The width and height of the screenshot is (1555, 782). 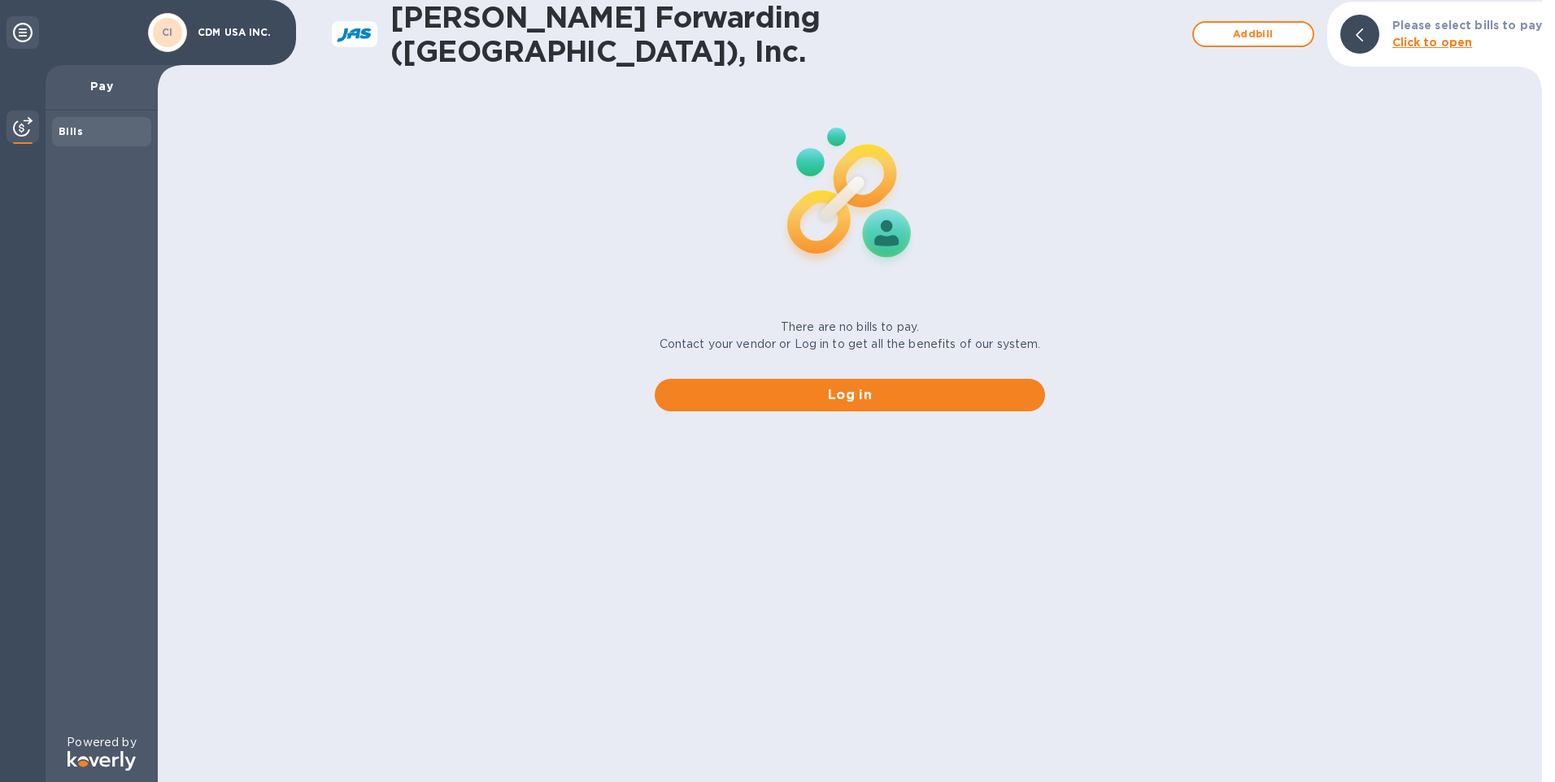 What do you see at coordinates (850, 395) in the screenshot?
I see `span: Log in` at bounding box center [850, 395].